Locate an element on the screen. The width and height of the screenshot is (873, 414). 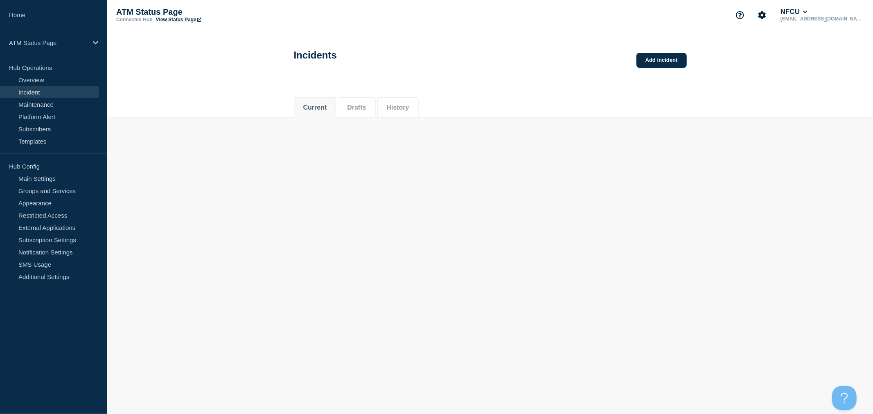
button: Support is located at coordinates (740, 15).